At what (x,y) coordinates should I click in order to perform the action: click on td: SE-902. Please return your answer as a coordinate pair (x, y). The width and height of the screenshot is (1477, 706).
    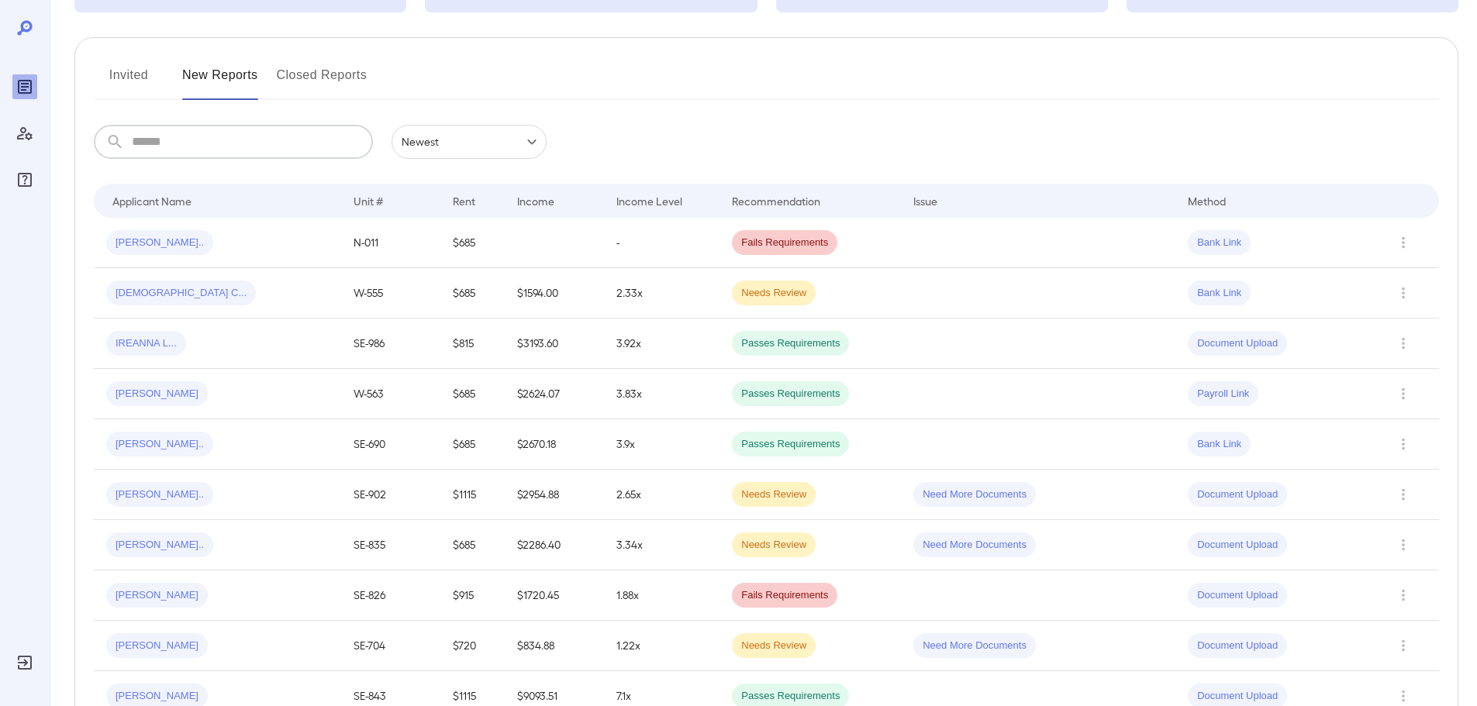
    Looking at the image, I should click on (391, 495).